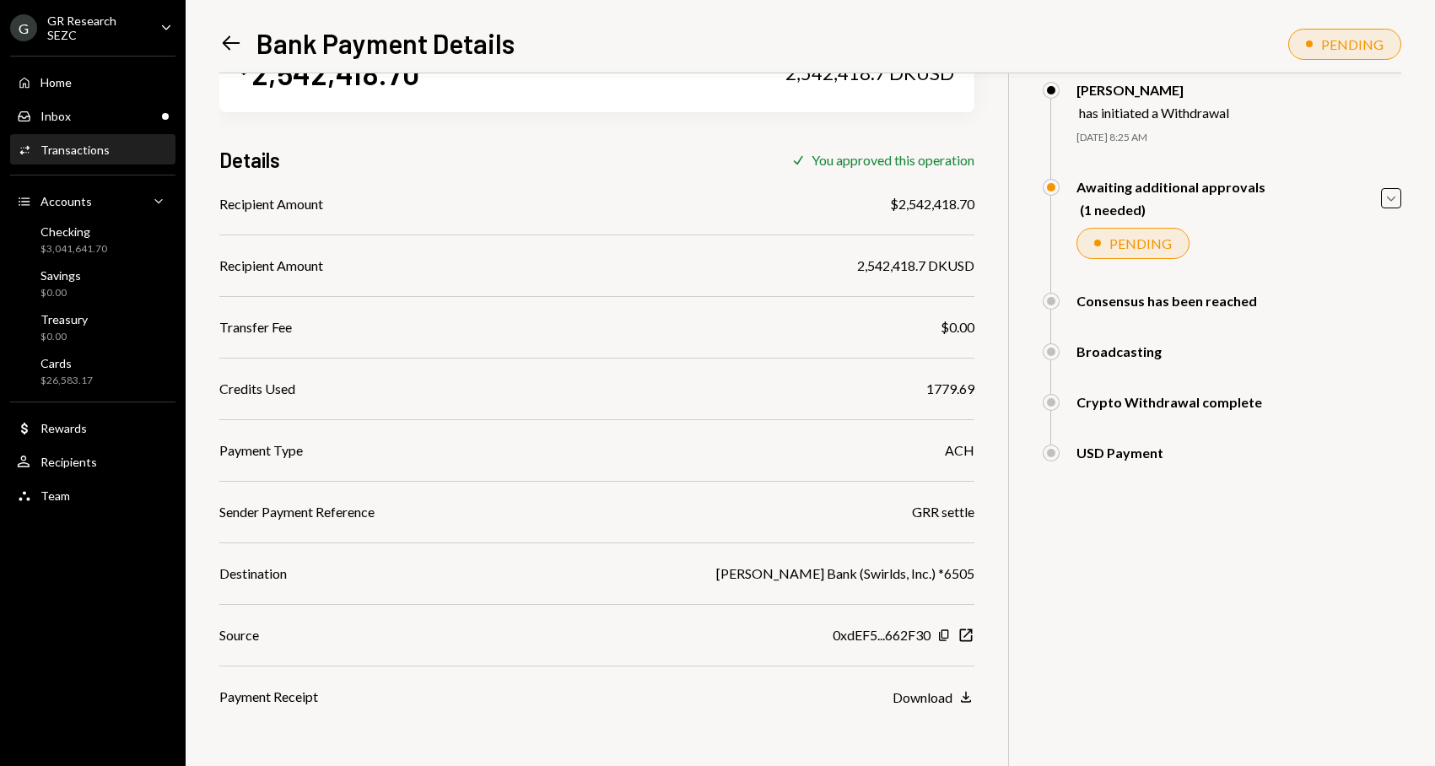  I want to click on a: Savings$0.00, so click(93, 283).